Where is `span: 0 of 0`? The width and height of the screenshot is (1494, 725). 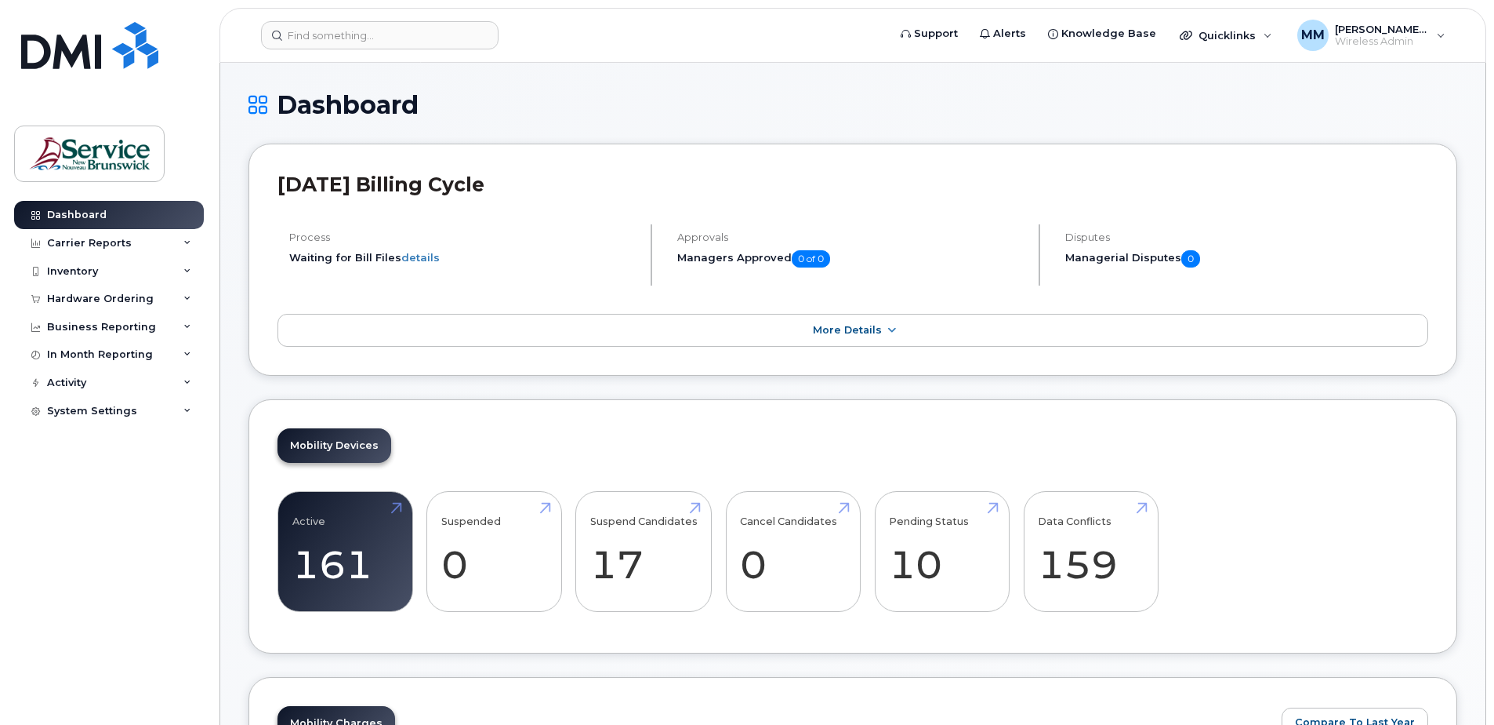 span: 0 of 0 is located at coordinates (811, 259).